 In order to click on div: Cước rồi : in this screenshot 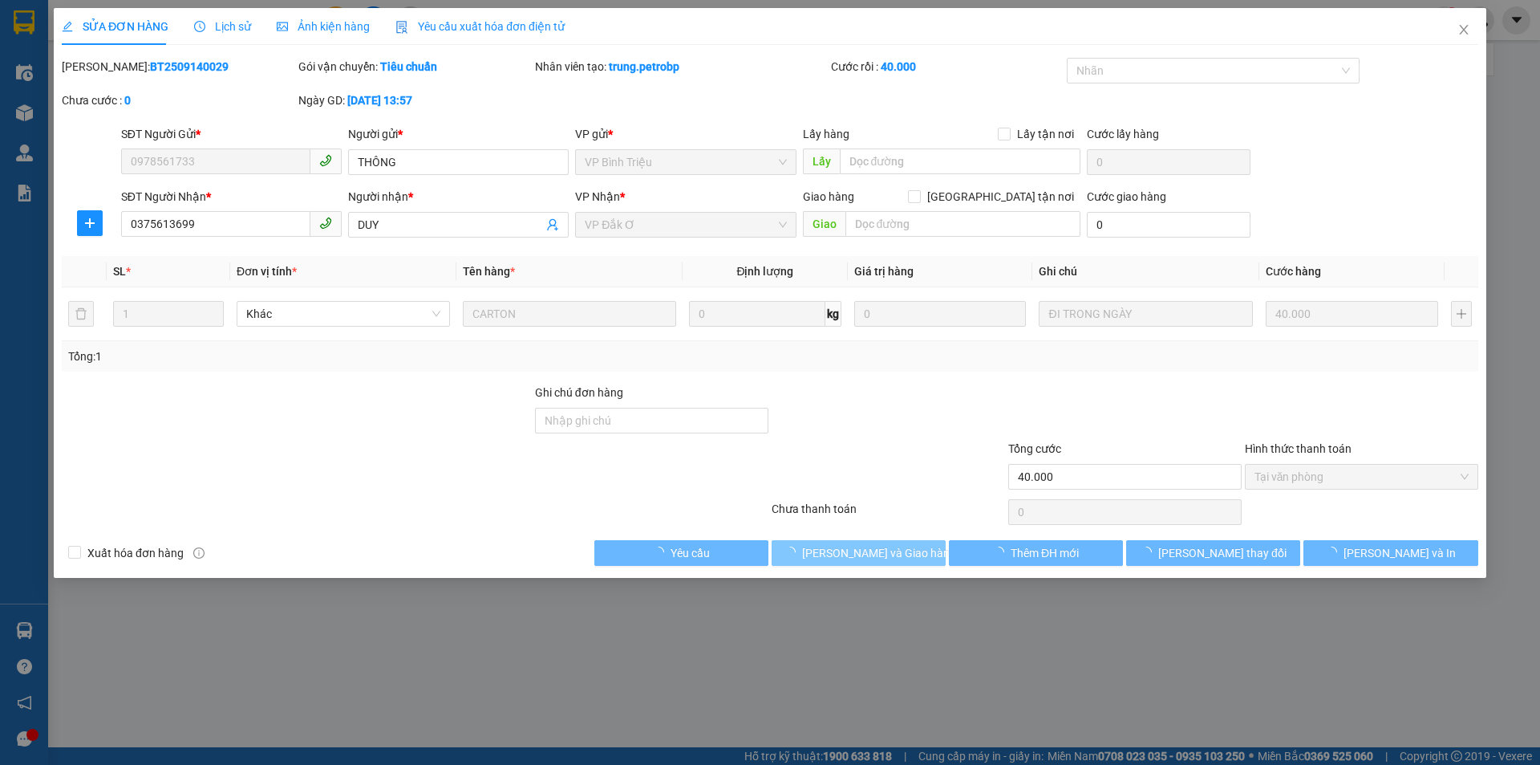, I will do `click(947, 67)`.